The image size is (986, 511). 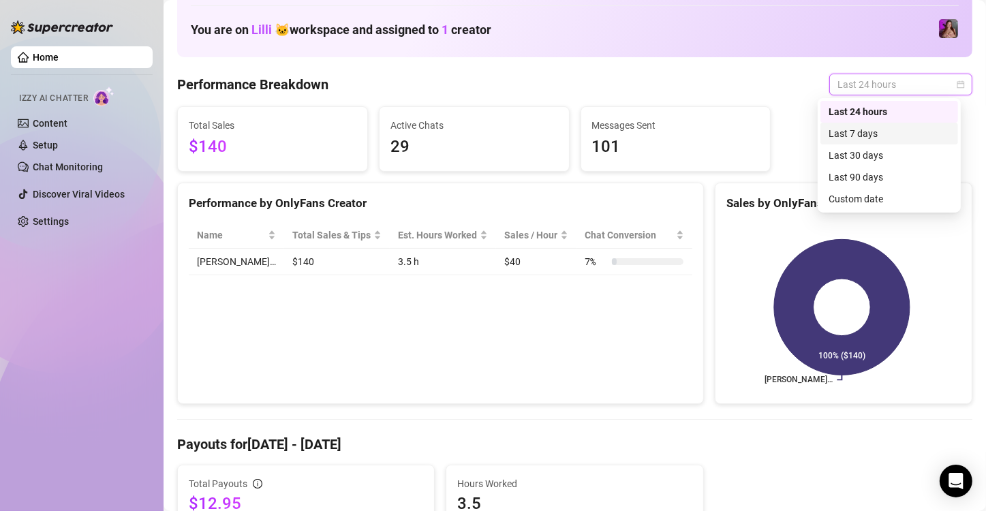 I want to click on th: Chat Conversion, so click(x=634, y=235).